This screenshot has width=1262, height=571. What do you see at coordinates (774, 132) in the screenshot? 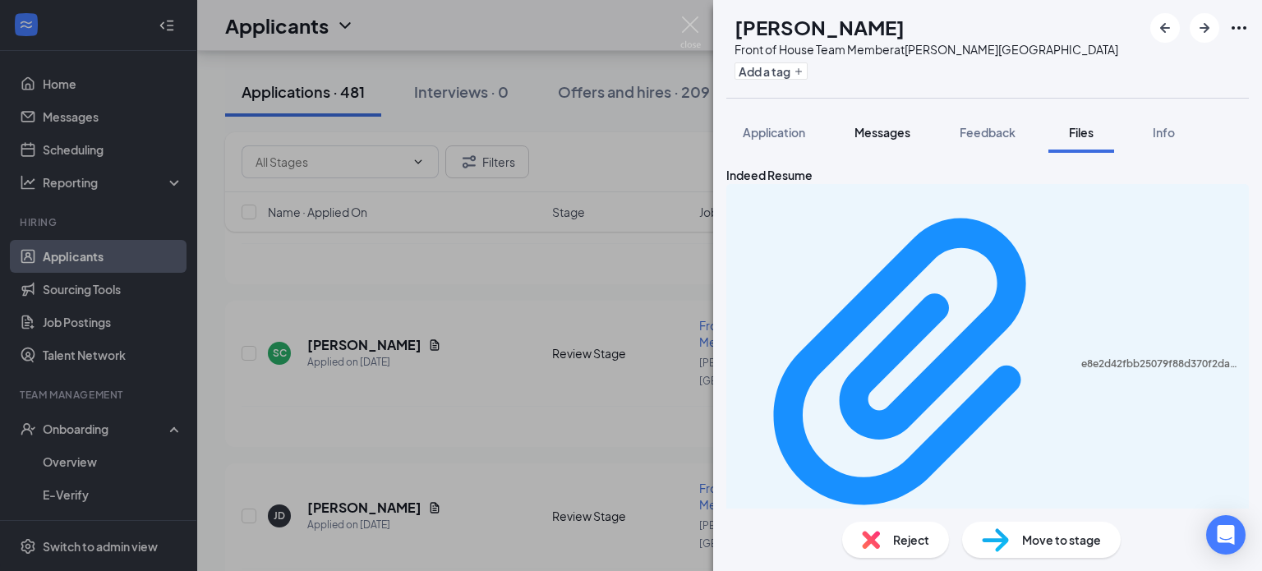
I see `span: Application` at bounding box center [774, 132].